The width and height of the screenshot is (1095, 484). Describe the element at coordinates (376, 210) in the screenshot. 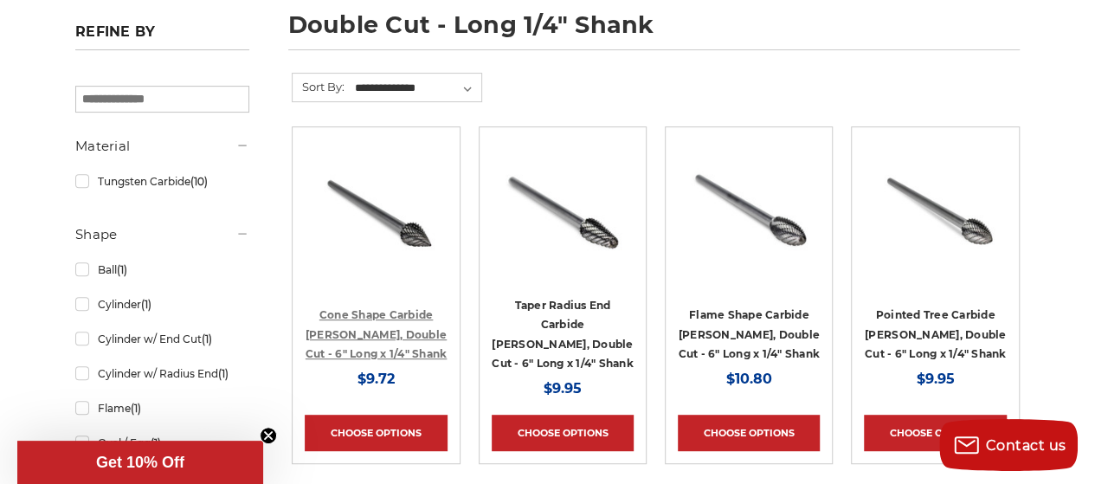

I see `a: CBSM-5DL Long reach double cut carbide rotary burr, cone shape 1/4 inch shank` at that location.